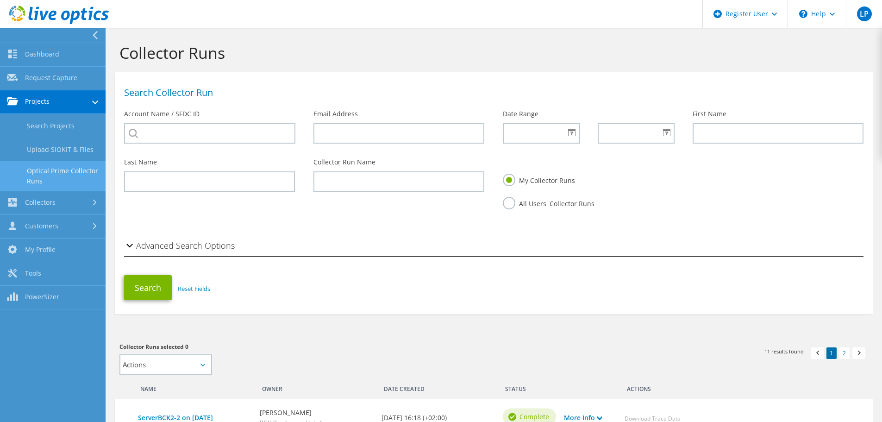 The width and height of the screenshot is (882, 422). I want to click on div: Actions, so click(742, 387).